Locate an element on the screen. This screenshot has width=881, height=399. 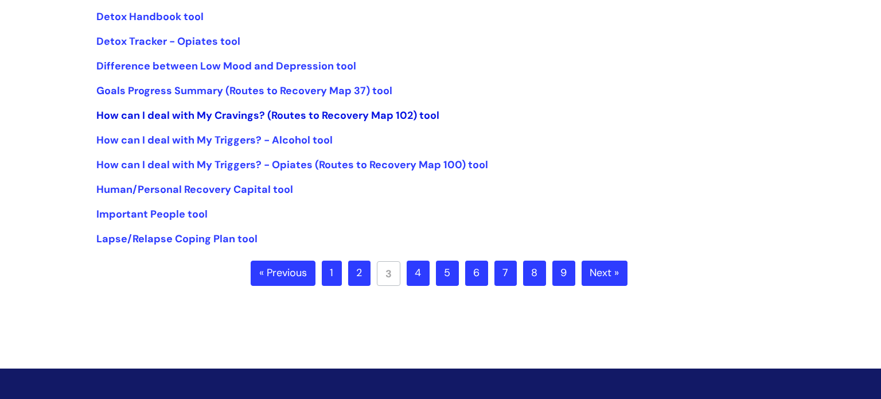
a: 5 is located at coordinates (447, 273).